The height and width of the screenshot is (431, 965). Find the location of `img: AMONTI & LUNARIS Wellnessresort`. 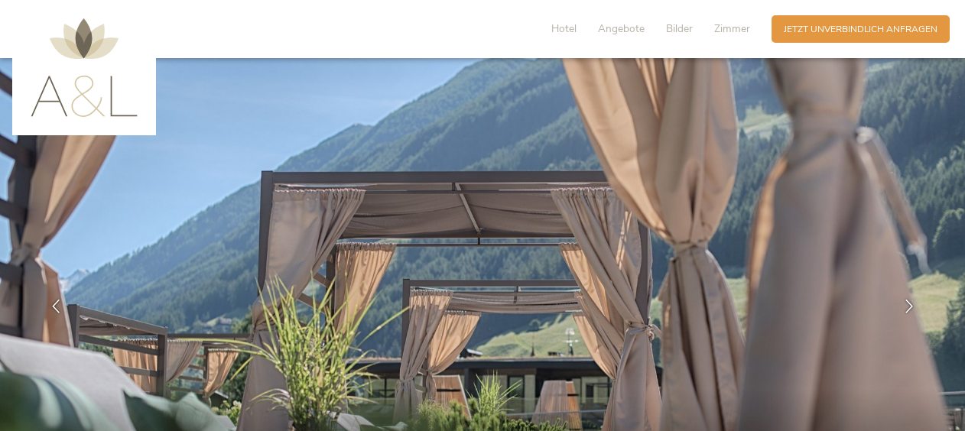

img: AMONTI & LUNARIS Wellnessresort is located at coordinates (84, 67).